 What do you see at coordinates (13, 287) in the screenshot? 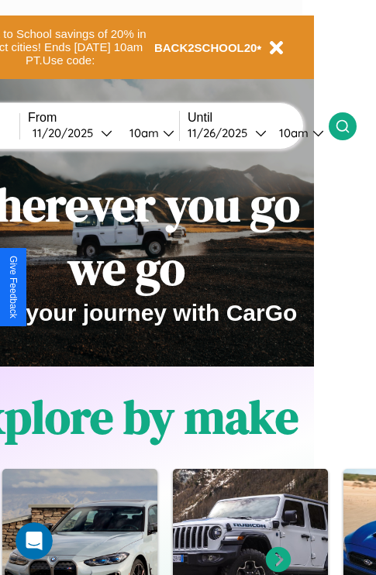
I see `div: Give Feedback` at bounding box center [13, 287].